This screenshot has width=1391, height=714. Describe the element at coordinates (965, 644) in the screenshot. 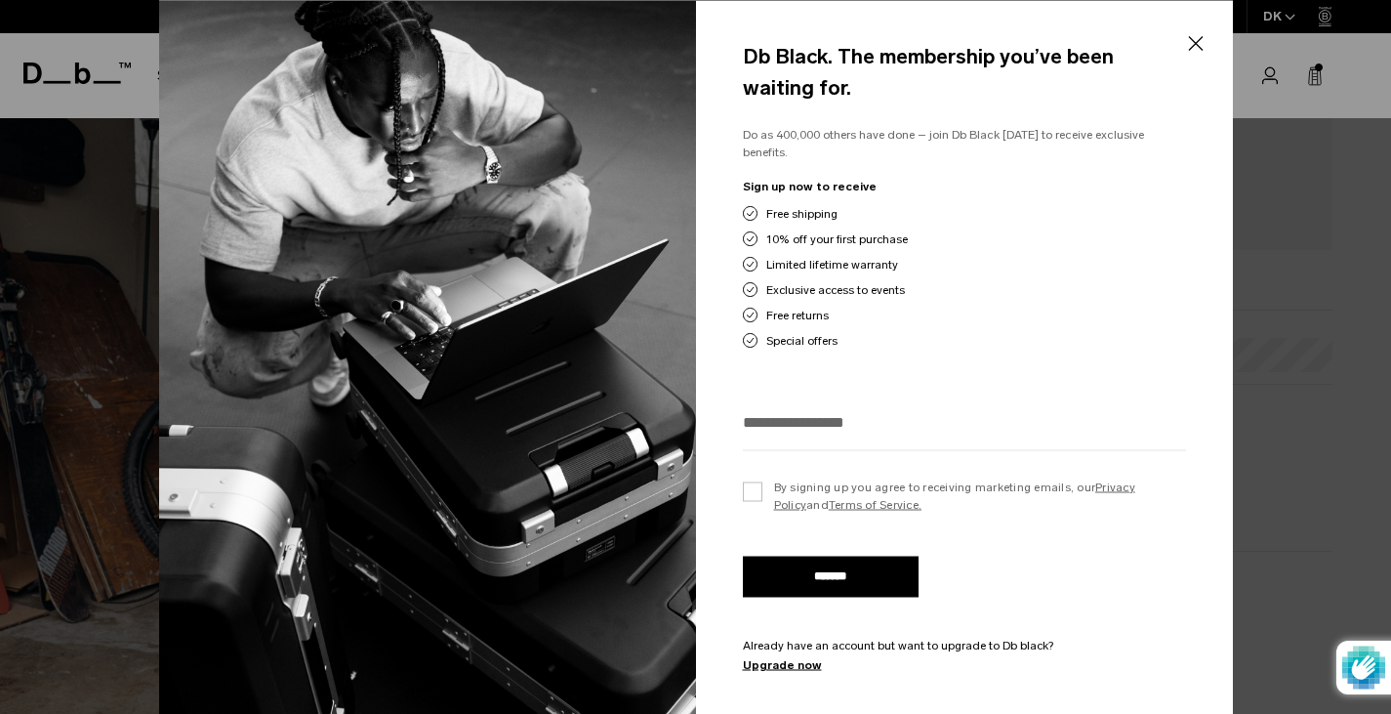

I see `p: Already have an account but want to upgrade to Db black?` at that location.